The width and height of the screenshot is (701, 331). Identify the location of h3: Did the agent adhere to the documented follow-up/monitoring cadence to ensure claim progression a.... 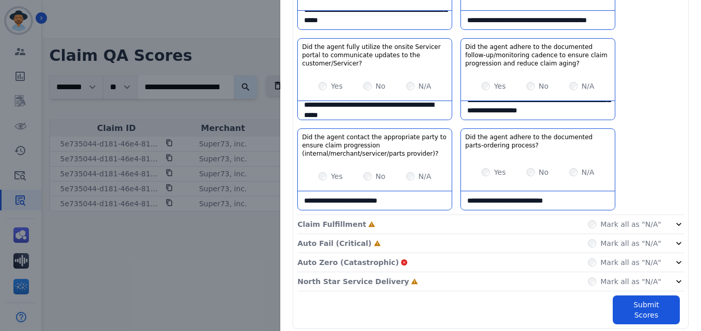
(538, 55).